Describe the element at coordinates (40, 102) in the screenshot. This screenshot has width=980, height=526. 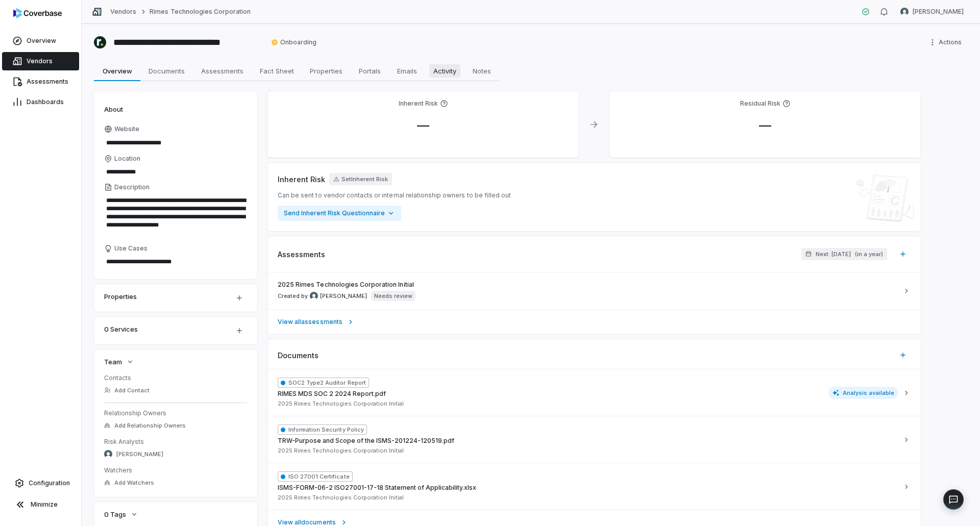
I see `a: Dashboards` at that location.